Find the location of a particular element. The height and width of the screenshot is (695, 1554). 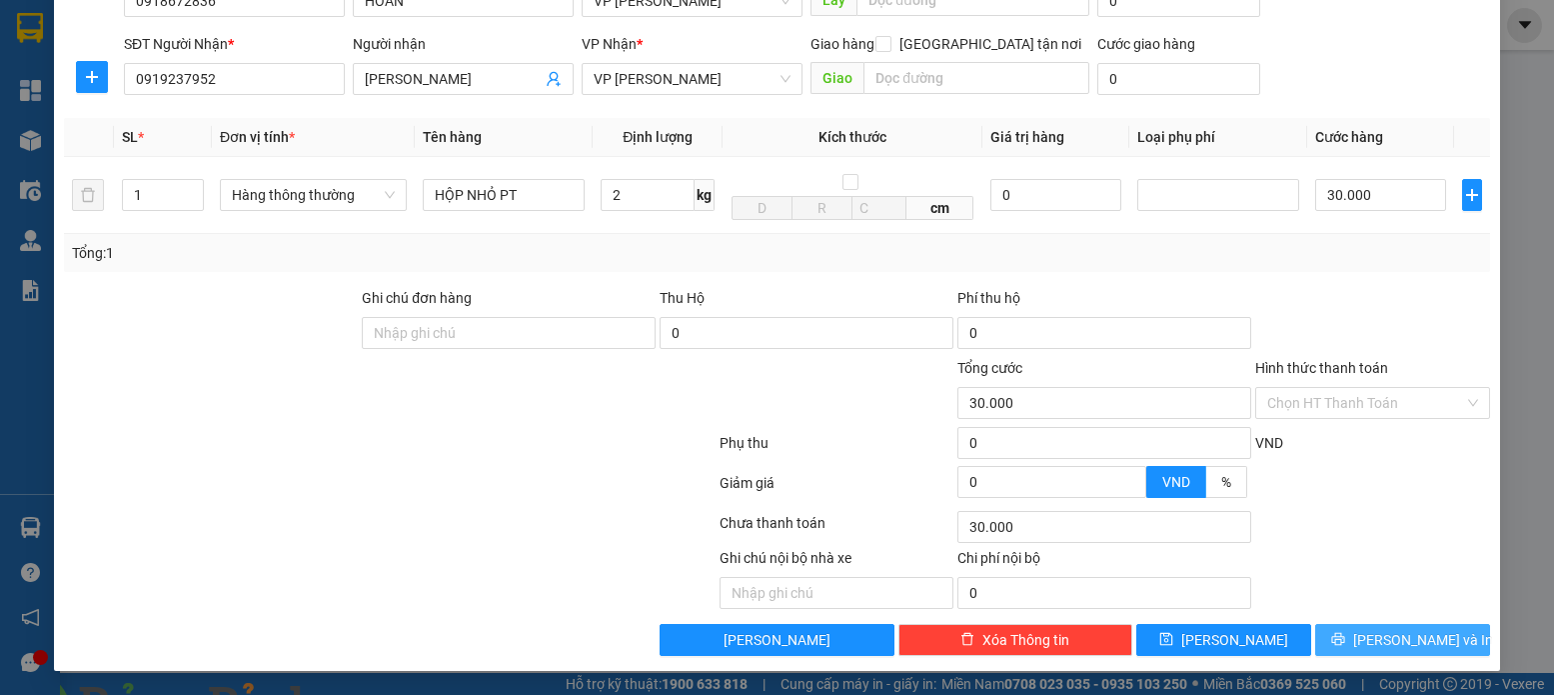

div: SĐT Người Nhận is located at coordinates (234, 44).